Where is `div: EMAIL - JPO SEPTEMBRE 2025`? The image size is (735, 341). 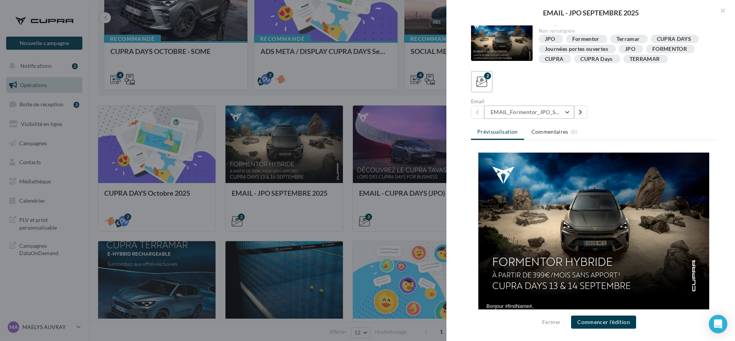
div: EMAIL - JPO SEPTEMBRE 2025 is located at coordinates (591, 13).